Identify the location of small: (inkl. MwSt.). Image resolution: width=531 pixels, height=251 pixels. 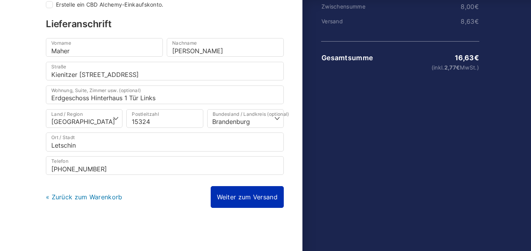
(427, 68).